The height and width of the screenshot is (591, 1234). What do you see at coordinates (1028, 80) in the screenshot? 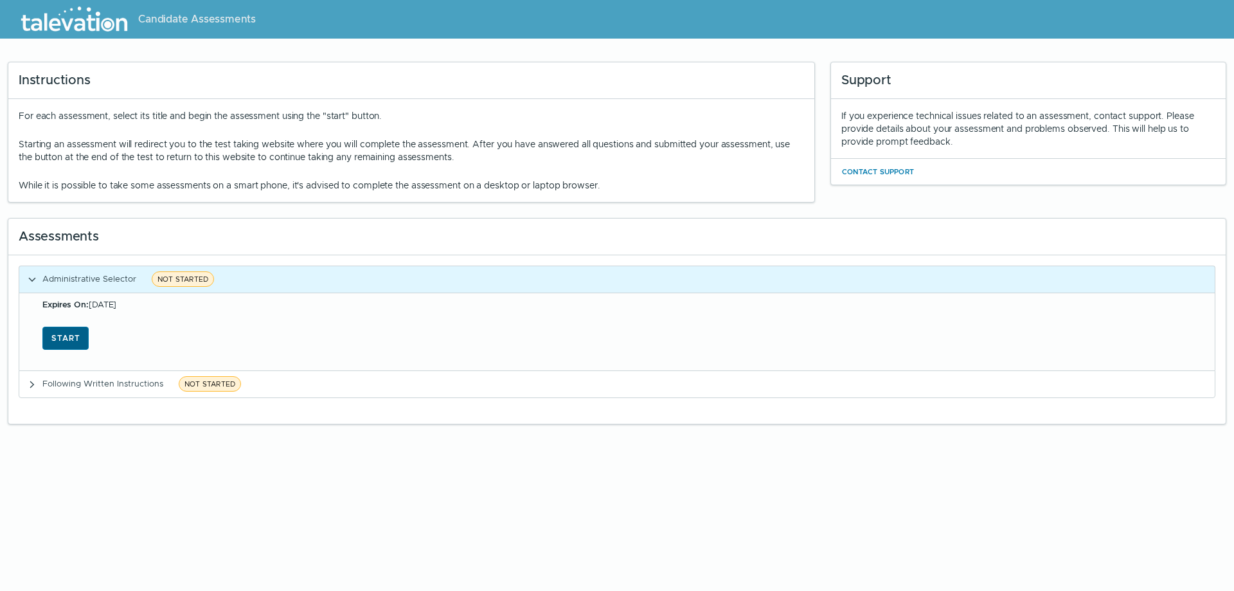
I see `div: Support` at bounding box center [1028, 80].